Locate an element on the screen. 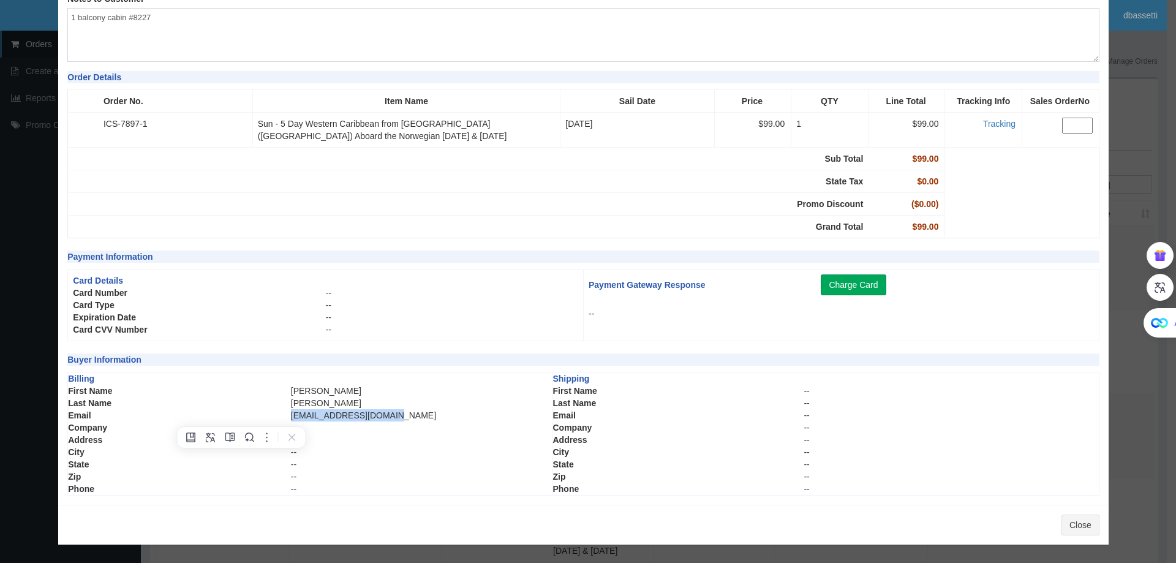 This screenshot has height=563, width=1176. strong: Card Type is located at coordinates (93, 305).